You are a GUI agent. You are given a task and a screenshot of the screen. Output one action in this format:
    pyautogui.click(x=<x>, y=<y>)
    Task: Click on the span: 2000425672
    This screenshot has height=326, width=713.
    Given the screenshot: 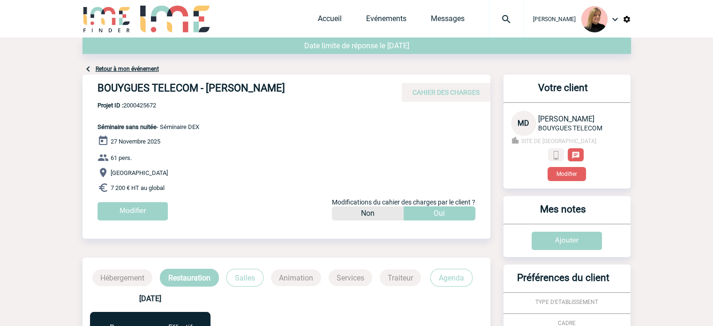 What is the action you would take?
    pyautogui.click(x=148, y=105)
    